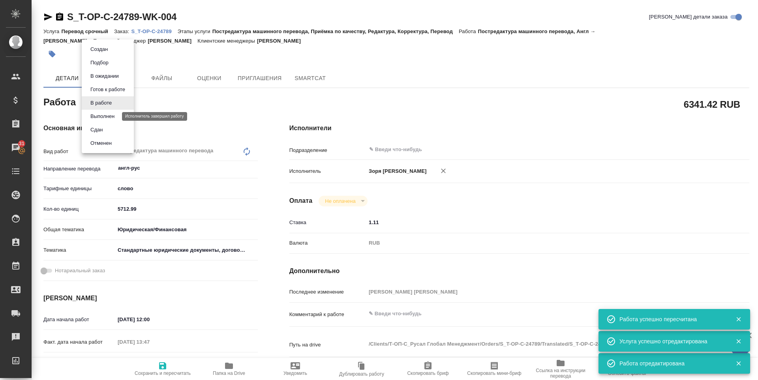 This screenshot has width=758, height=380. I want to click on button: Сдан, so click(96, 130).